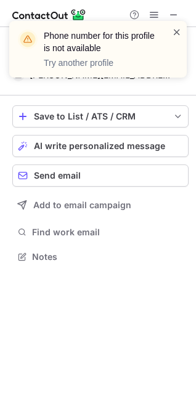 This screenshot has height=393, width=196. What do you see at coordinates (99, 146) in the screenshot?
I see `span: AI write personalized message` at bounding box center [99, 146].